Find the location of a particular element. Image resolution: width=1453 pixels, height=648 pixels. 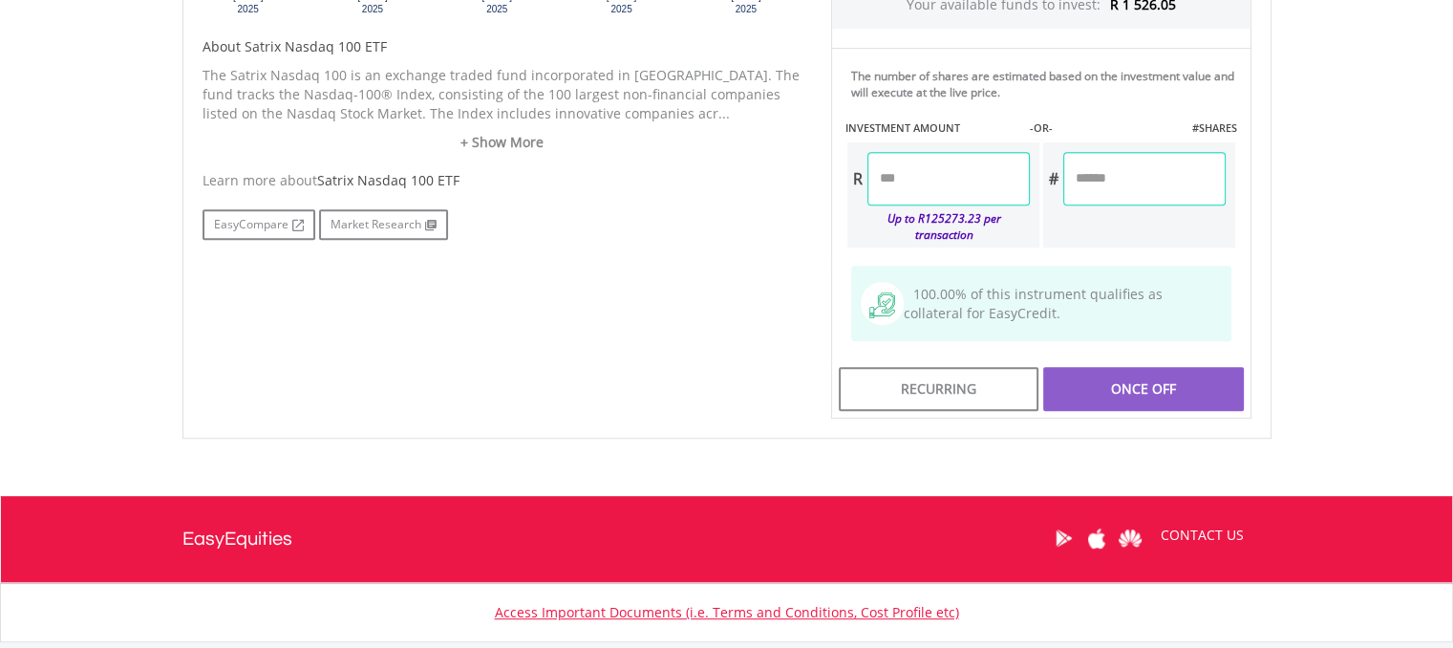

a: + Show More is located at coordinates (502, 142).